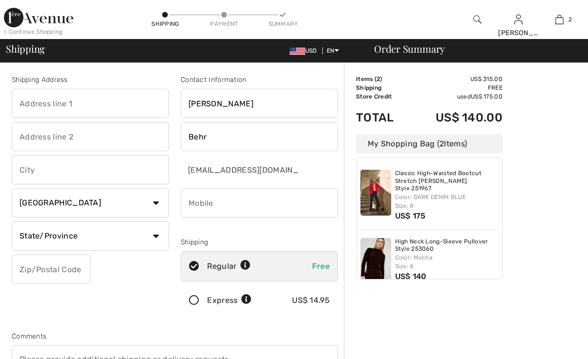 This screenshot has height=359, width=588. What do you see at coordinates (25, 49) in the screenshot?
I see `span: Shipping` at bounding box center [25, 49].